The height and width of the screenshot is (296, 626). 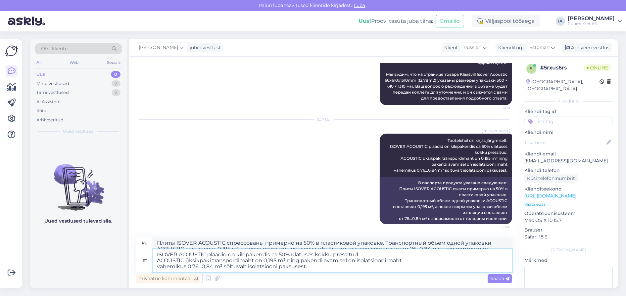 I want to click on span: Здравствуйте! Мы видим, что на странице товара Klaasvill Isover Acoustic 66x610x1310mm (12,78m2) ..., so click(x=446, y=80).